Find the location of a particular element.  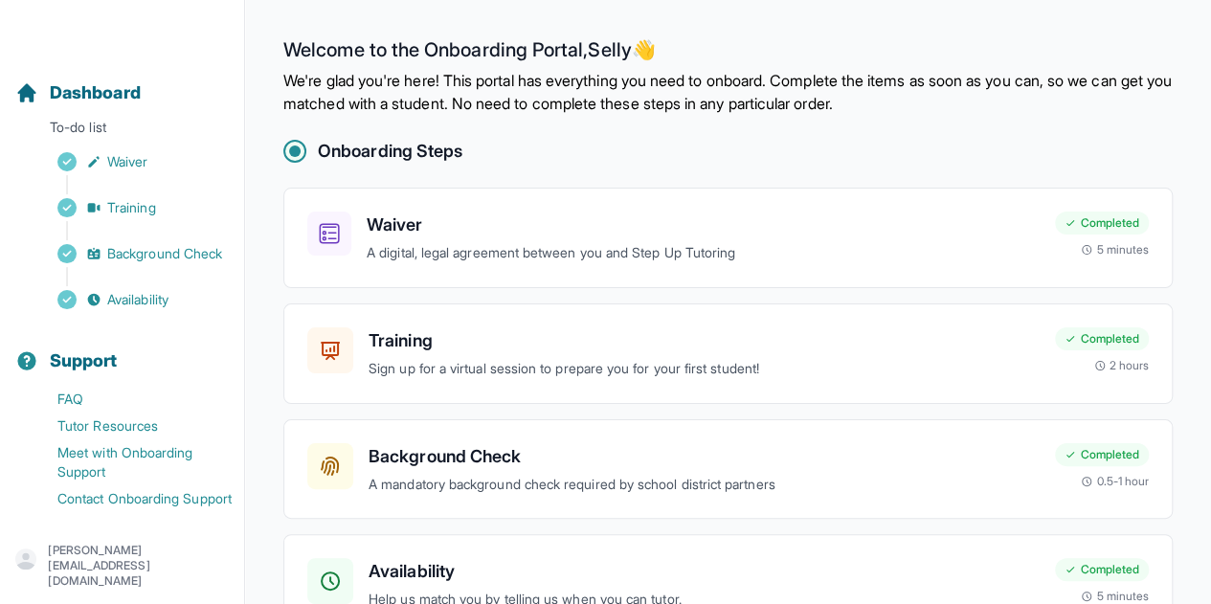

h3: Training is located at coordinates (704, 341).